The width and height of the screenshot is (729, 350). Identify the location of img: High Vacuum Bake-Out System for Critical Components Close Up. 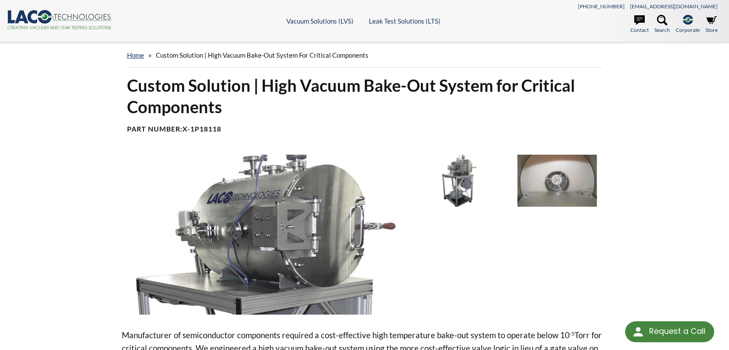
(264, 234).